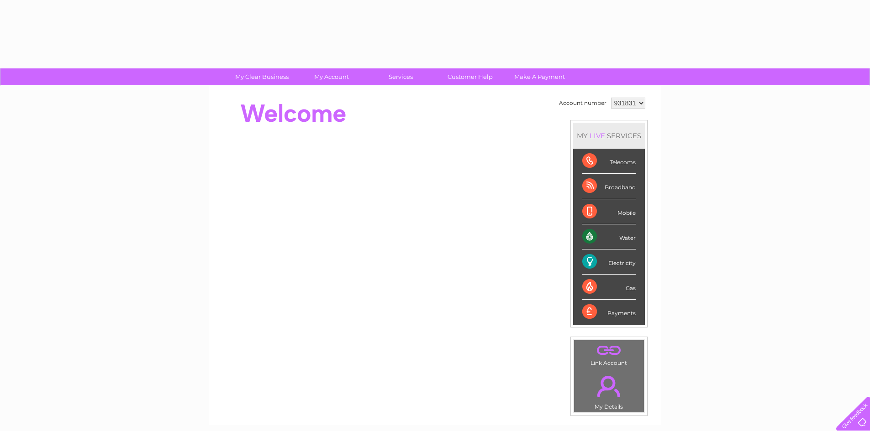  What do you see at coordinates (608, 237) in the screenshot?
I see `div: Water` at bounding box center [608, 237].